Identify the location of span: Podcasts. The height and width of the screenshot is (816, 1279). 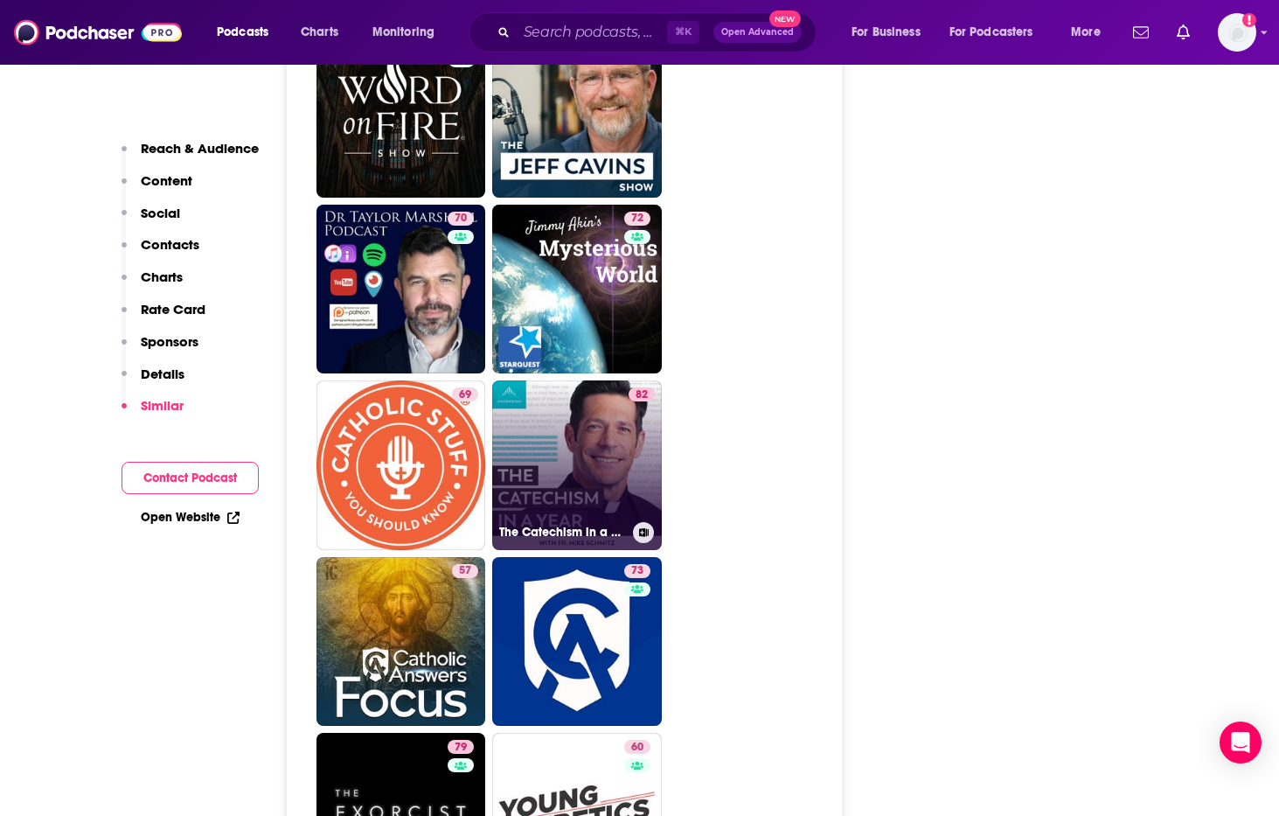
(242, 32).